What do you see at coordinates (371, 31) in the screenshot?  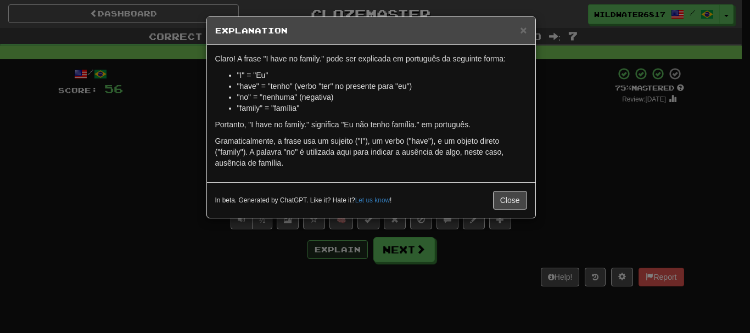 I see `h5: Explanation` at bounding box center [371, 31].